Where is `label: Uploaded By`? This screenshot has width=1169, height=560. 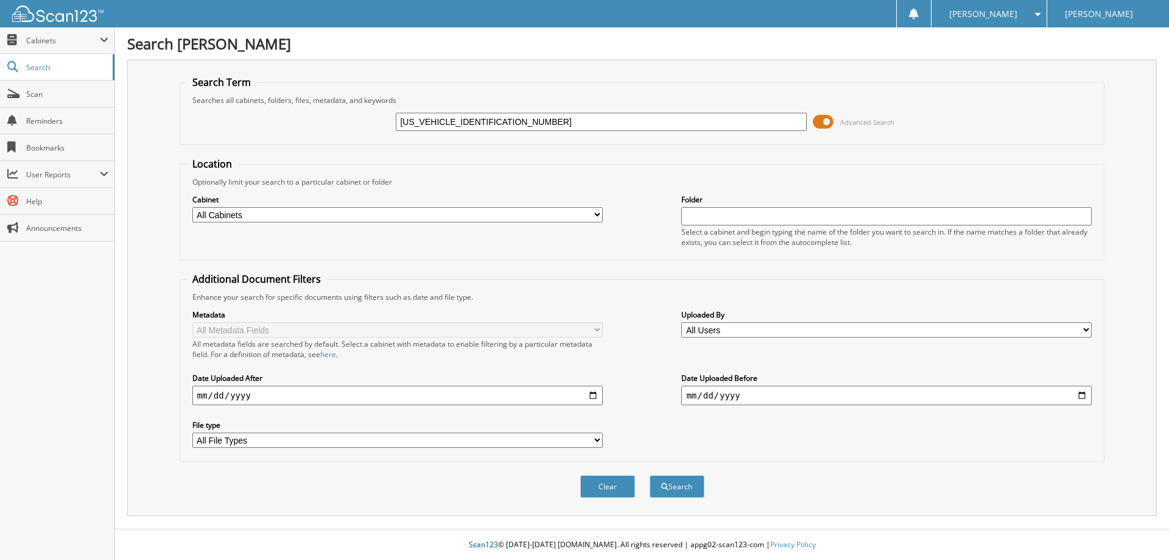
label: Uploaded By is located at coordinates (887, 314).